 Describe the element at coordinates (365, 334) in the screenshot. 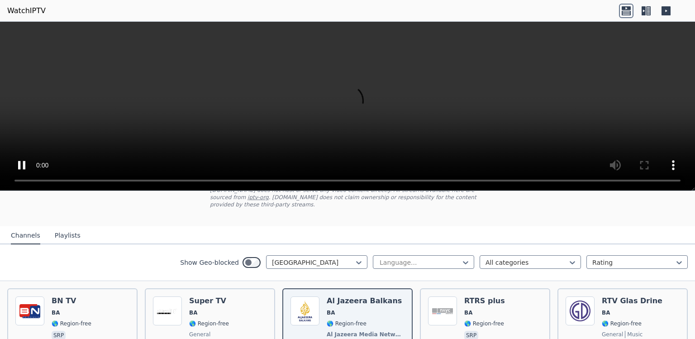

I see `span: Al Jazeera Media Network` at that location.